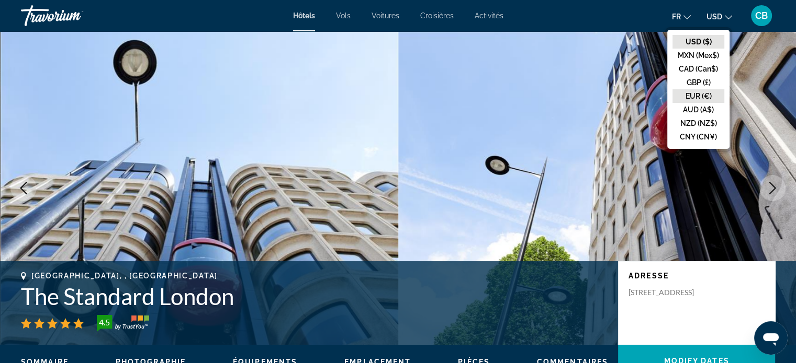 This screenshot has height=363, width=796. What do you see at coordinates (698, 123) in the screenshot?
I see `button: NZD (NZ$)` at bounding box center [698, 123].